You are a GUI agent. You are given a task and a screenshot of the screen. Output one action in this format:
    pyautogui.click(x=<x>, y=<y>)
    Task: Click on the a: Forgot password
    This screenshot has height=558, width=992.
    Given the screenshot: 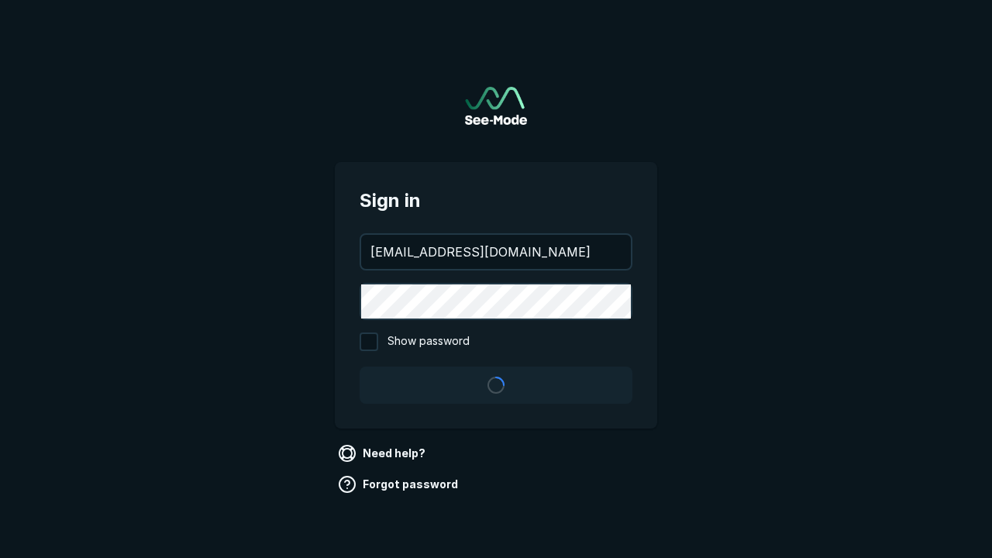 What is the action you would take?
    pyautogui.click(x=399, y=484)
    